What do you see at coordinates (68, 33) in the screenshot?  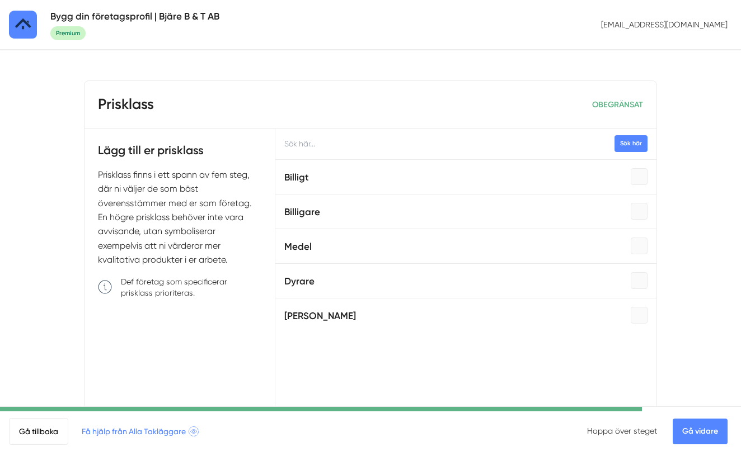 I see `span: Premium` at bounding box center [68, 33].